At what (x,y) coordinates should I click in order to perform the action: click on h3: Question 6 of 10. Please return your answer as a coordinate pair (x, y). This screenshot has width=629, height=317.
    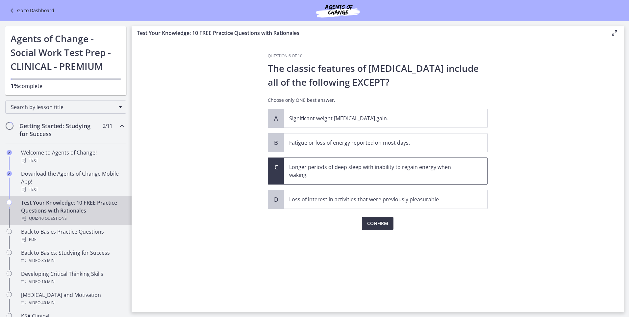
    Looking at the image, I should click on (378, 56).